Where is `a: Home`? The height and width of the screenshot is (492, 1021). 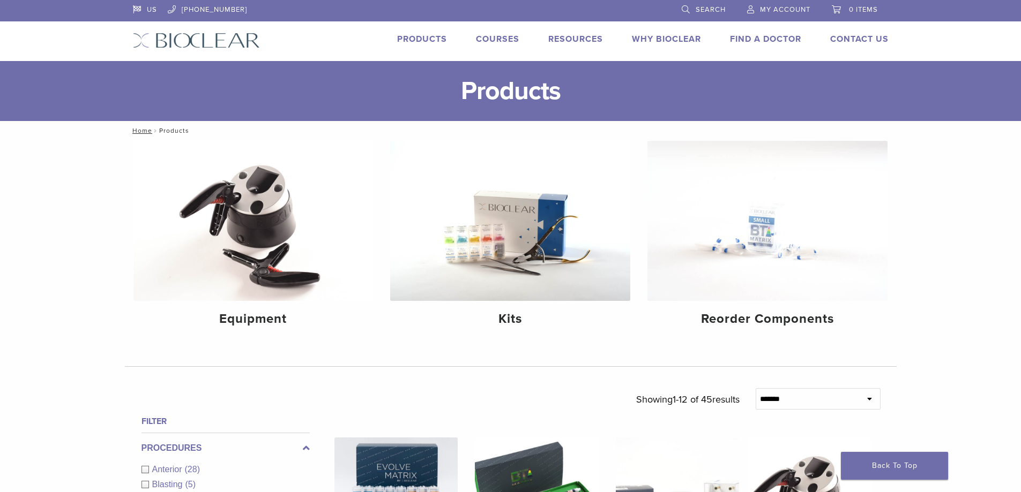
a: Home is located at coordinates (140, 131).